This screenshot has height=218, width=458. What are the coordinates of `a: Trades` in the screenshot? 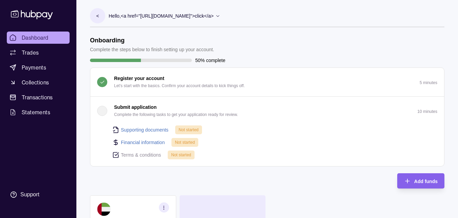 It's located at (38, 53).